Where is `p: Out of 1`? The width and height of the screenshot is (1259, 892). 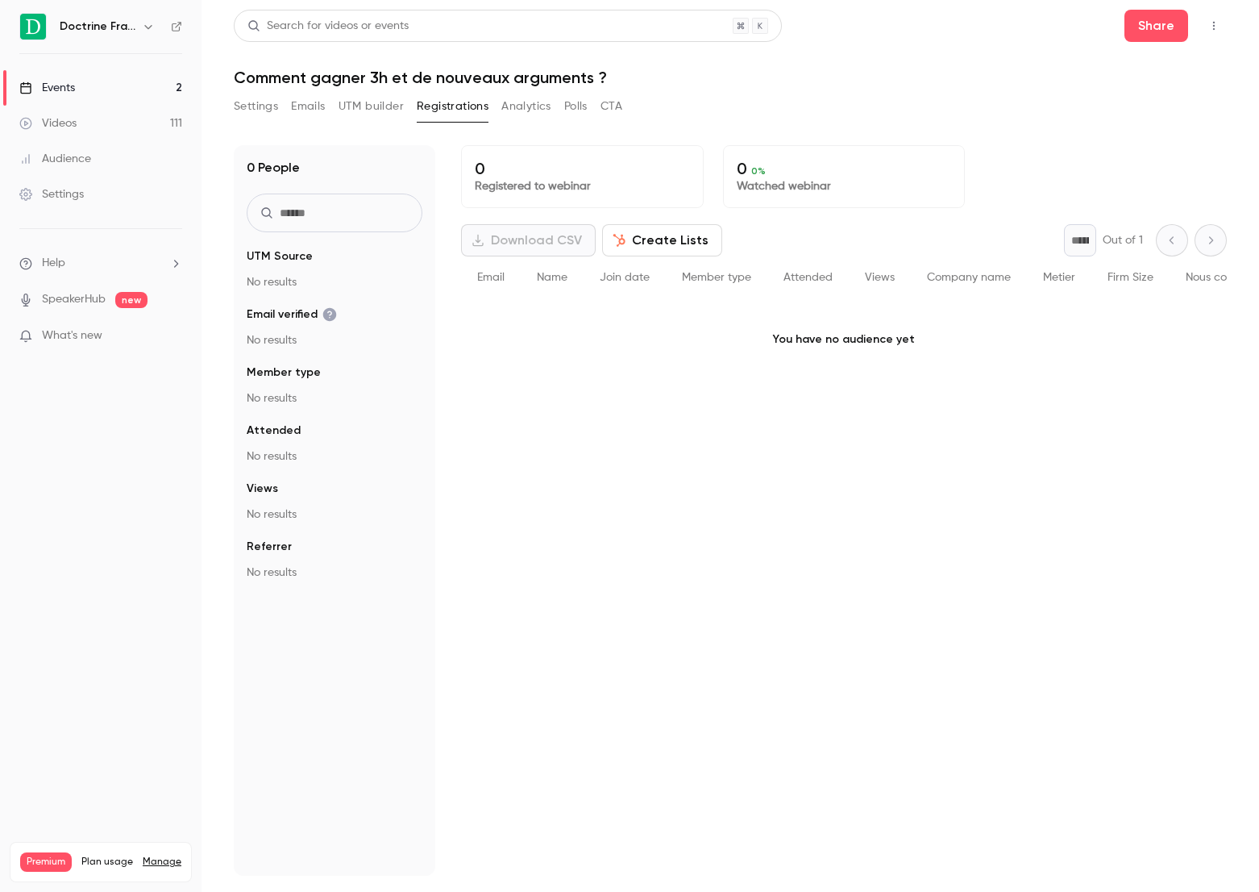
p: Out of 1 is located at coordinates (1123, 240).